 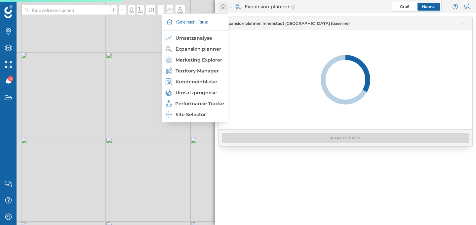 I want to click on div: Marketing Explorer, so click(x=195, y=60).